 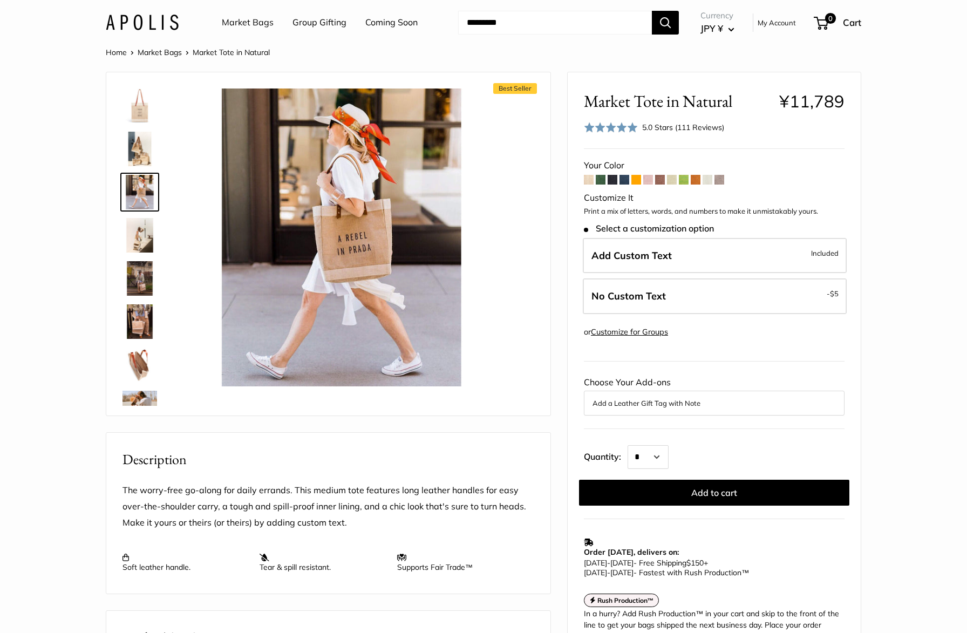 I want to click on img: description_Water resistant inner liner., so click(x=140, y=365).